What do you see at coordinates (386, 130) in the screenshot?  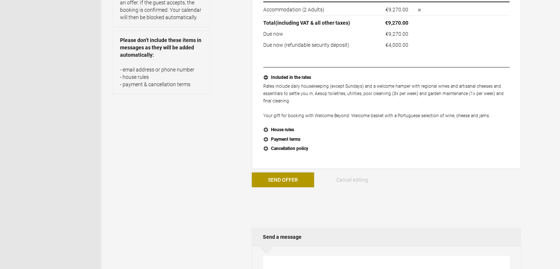 I see `button: House rules` at bounding box center [386, 130].